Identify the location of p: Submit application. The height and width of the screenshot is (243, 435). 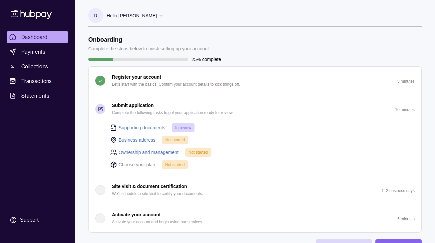
(132, 105).